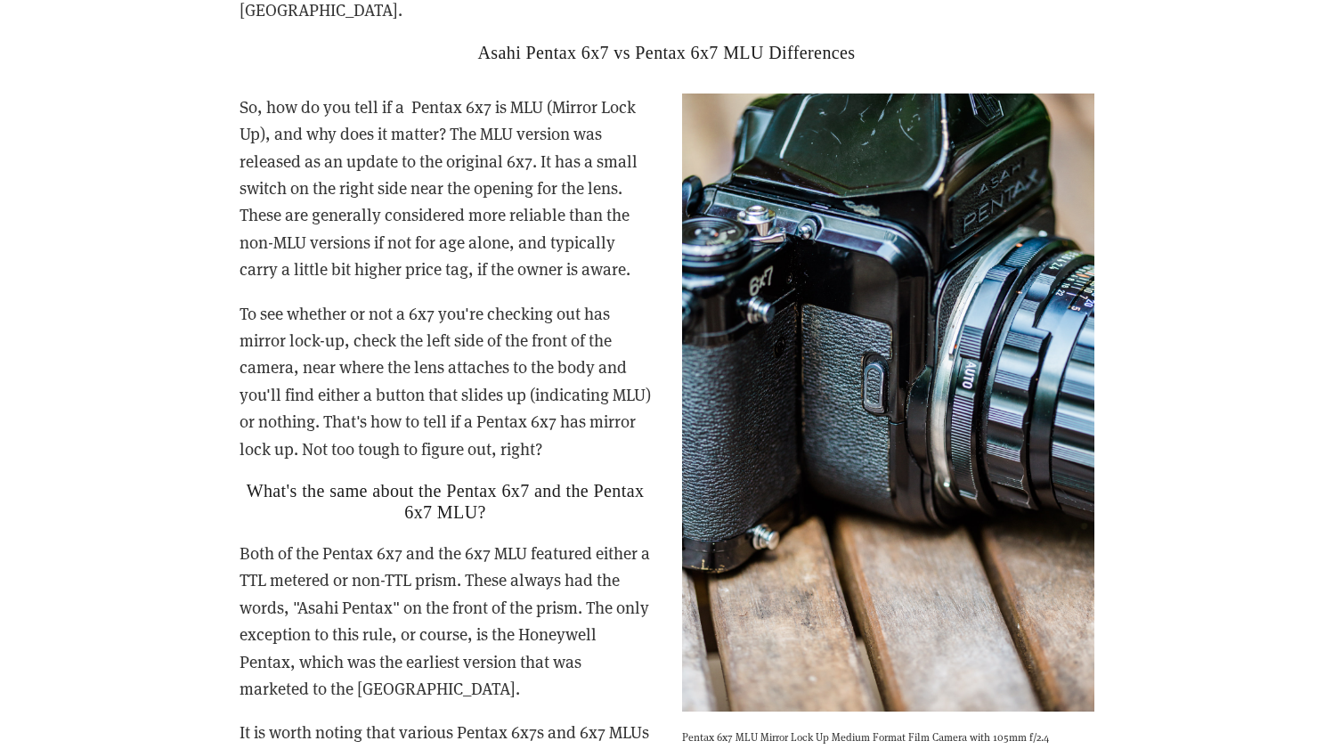 Image resolution: width=1333 pixels, height=749 pixels. Describe the element at coordinates (667, 501) in the screenshot. I see `h2: What's the same about the Pentax 6x7 and the Pentax 6x7 MLU?` at that location.